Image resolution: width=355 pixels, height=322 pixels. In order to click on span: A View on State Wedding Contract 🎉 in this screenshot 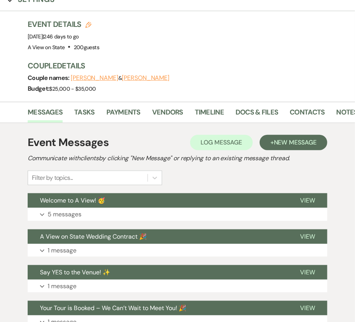, I will do `click(93, 236)`.